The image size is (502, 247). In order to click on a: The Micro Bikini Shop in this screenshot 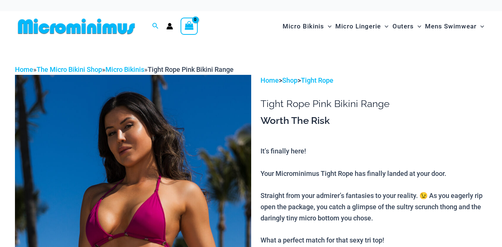, I will do `click(69, 69)`.